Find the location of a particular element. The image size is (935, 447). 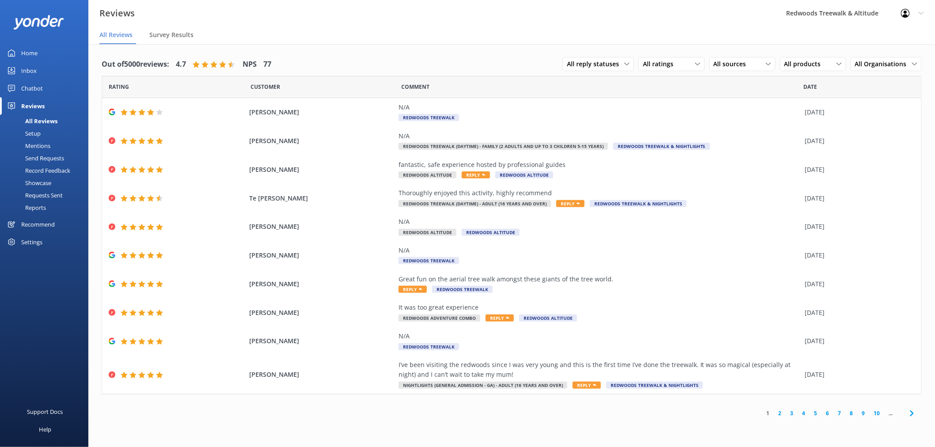

a: Mentions is located at coordinates (47, 146).